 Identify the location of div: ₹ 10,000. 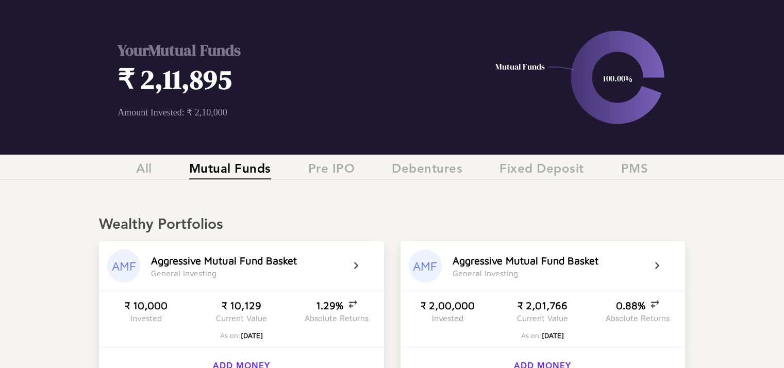
(146, 305).